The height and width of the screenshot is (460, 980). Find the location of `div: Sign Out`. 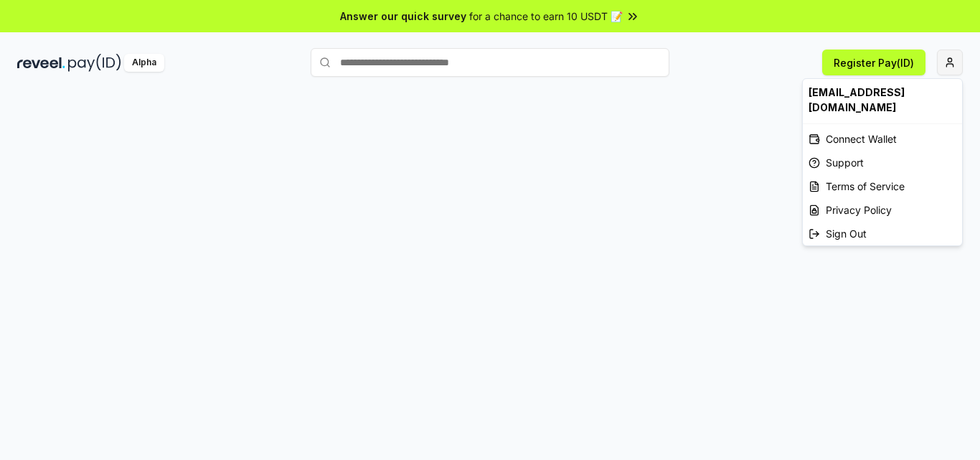

div: Sign Out is located at coordinates (882, 233).